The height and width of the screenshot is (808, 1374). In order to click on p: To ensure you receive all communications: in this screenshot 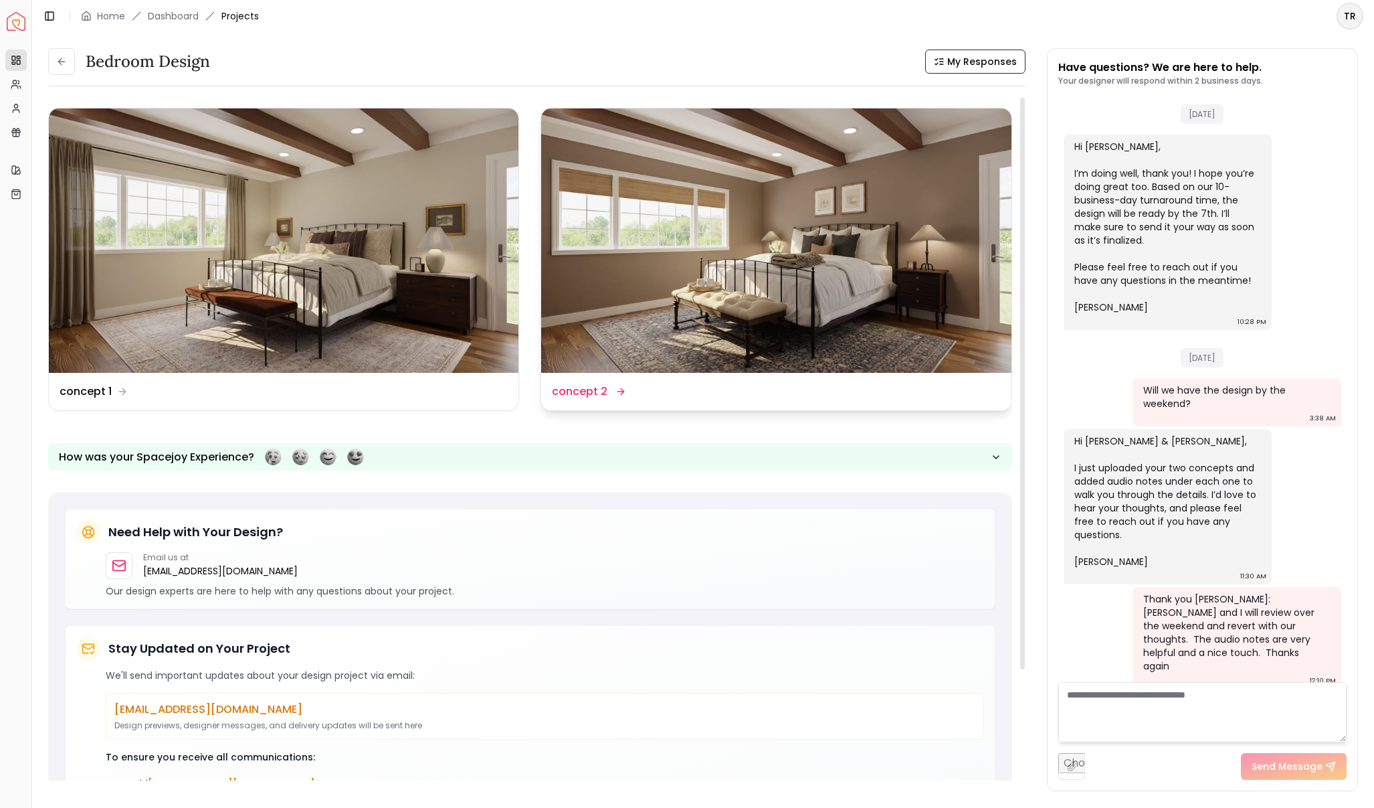, I will do `click(545, 757)`.